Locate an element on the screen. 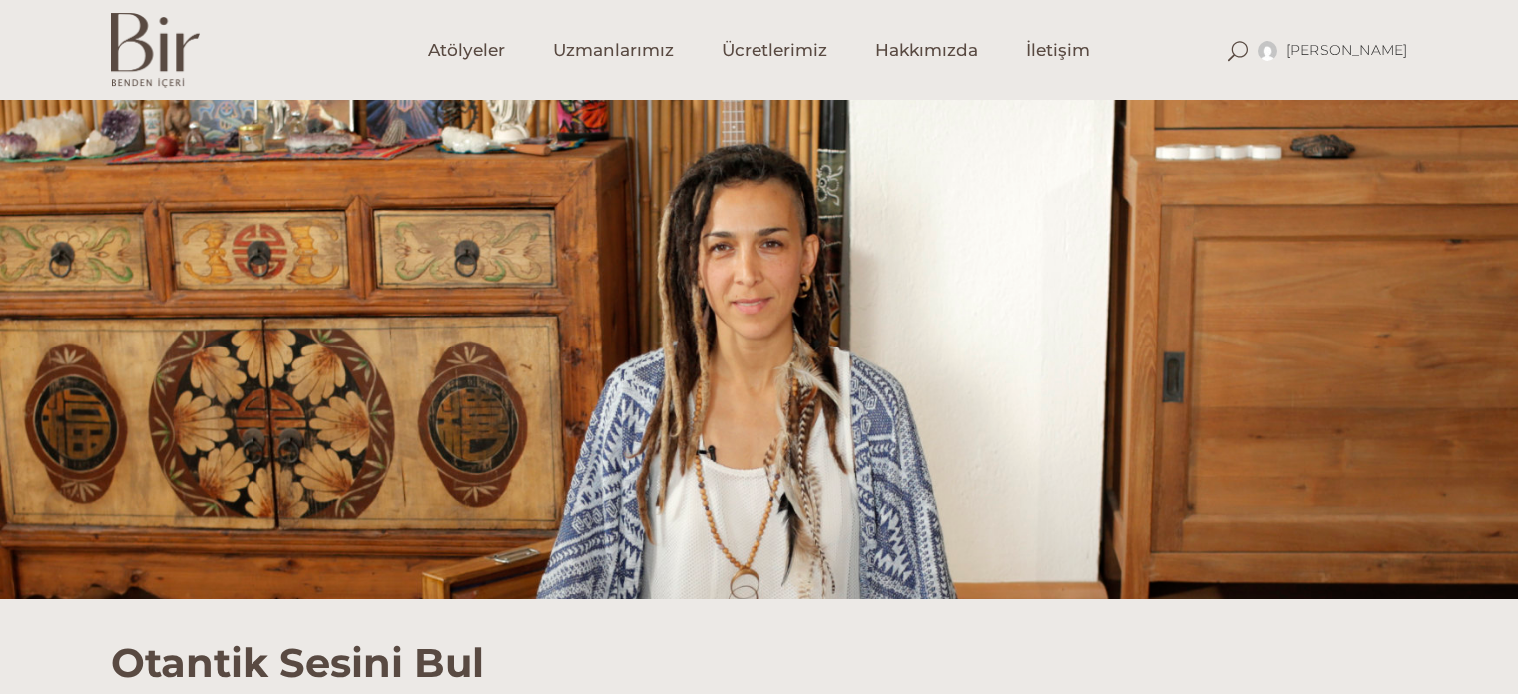 Image resolution: width=1518 pixels, height=694 pixels. h1: Otantik Sesini Bul is located at coordinates (760, 643).